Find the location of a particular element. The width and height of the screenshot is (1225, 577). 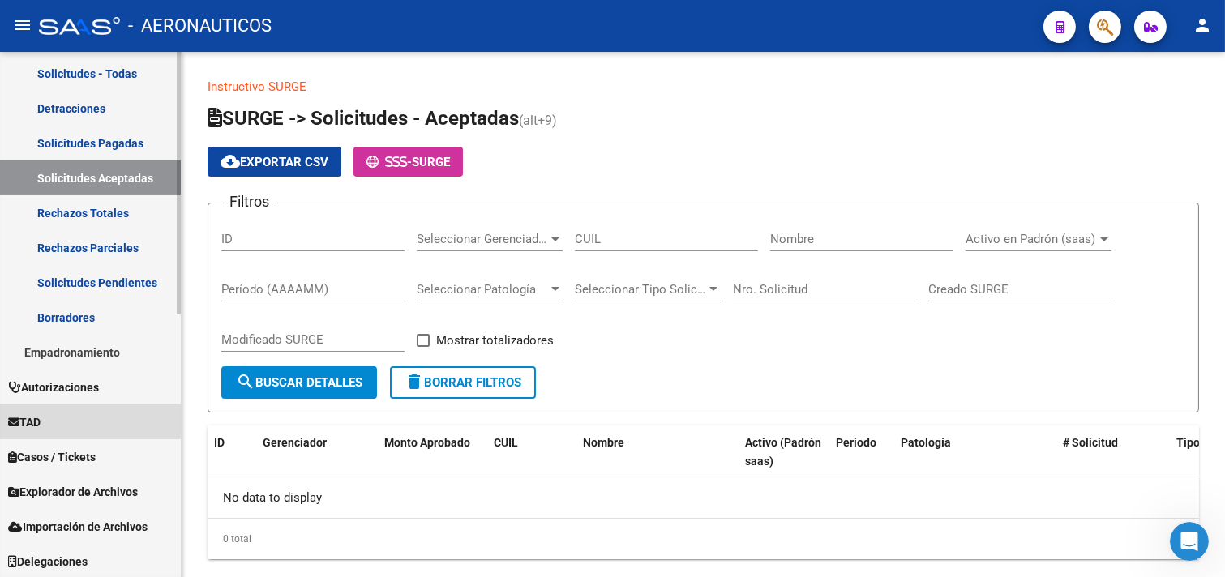

span: CUIL is located at coordinates (506, 443).